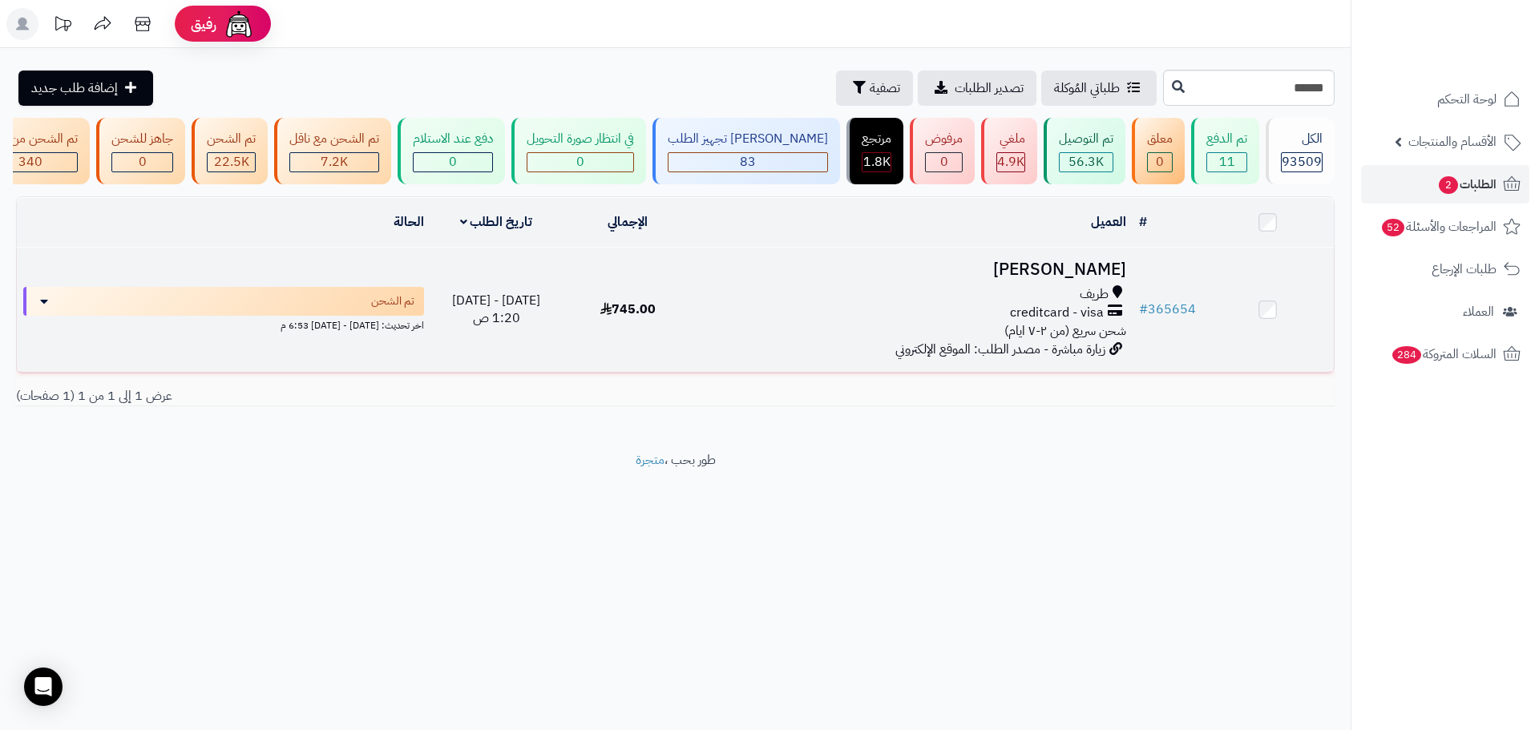  Describe the element at coordinates (1445, 99) in the screenshot. I see `a: لوحة التحكم` at that location.